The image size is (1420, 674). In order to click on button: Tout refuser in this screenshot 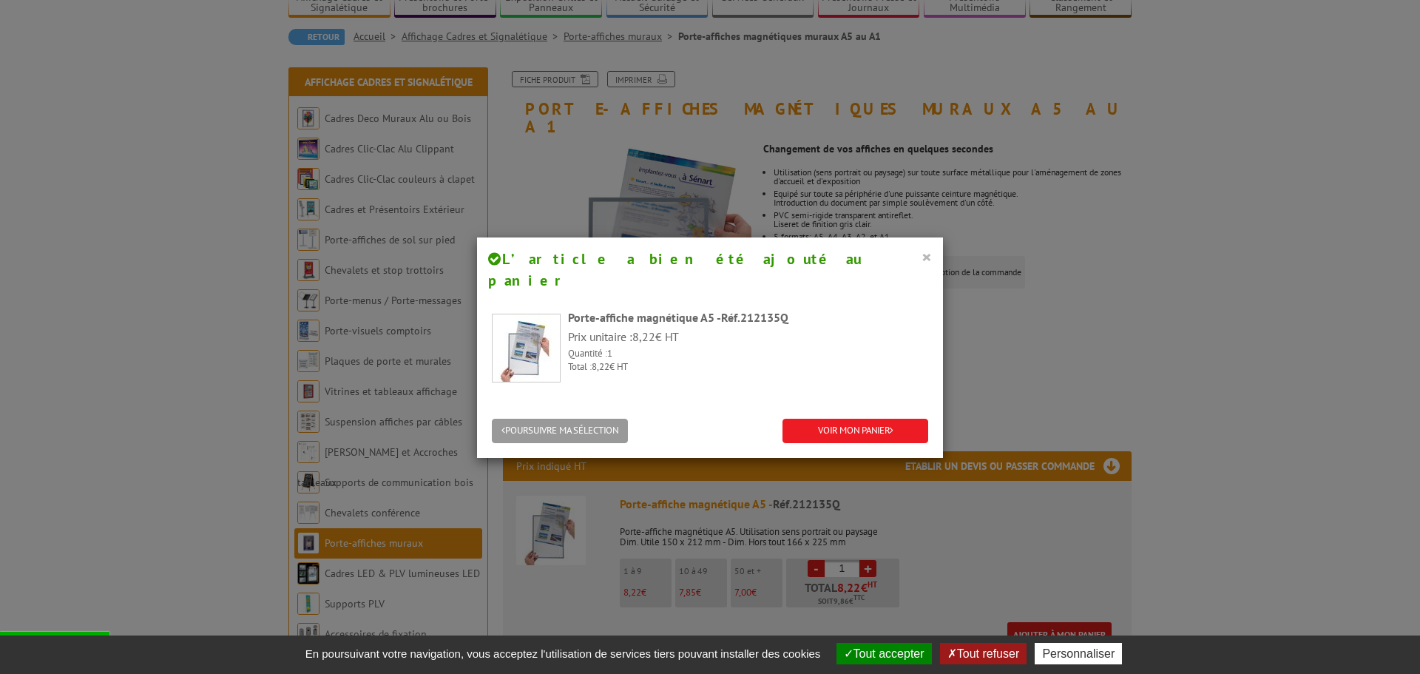, I will do `click(983, 653)`.